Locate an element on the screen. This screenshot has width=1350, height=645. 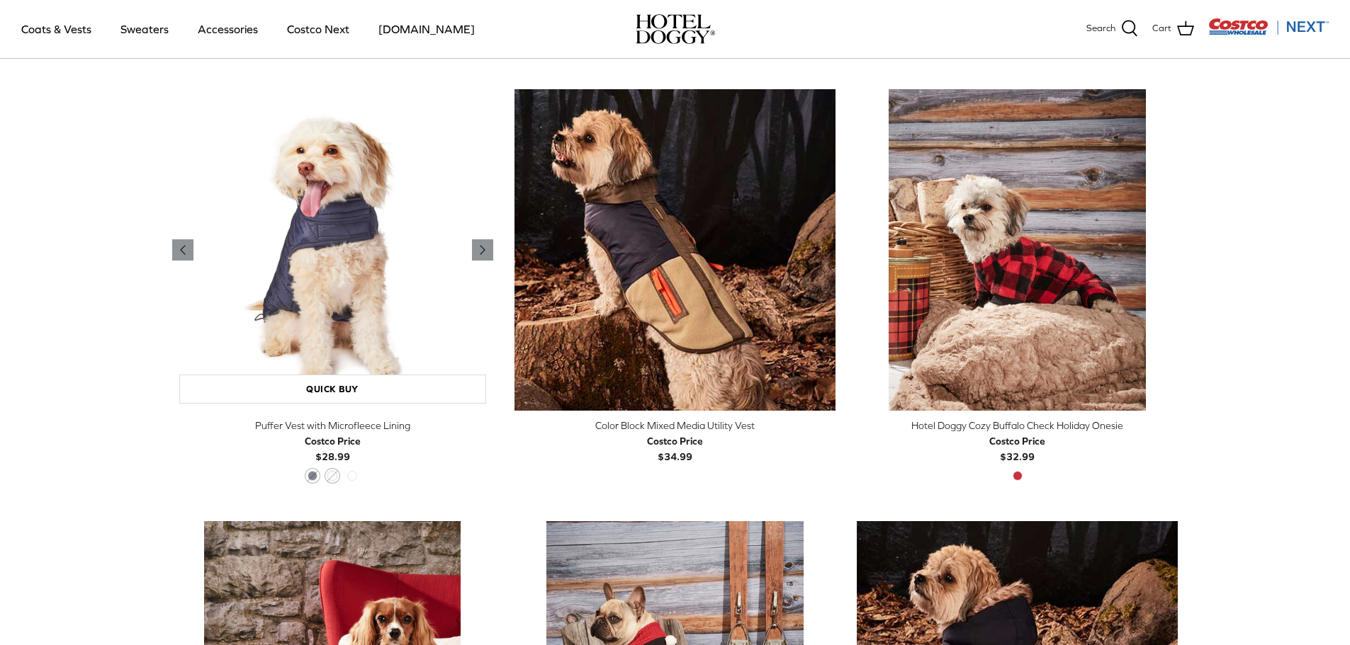
a: Accessories is located at coordinates (227, 29).